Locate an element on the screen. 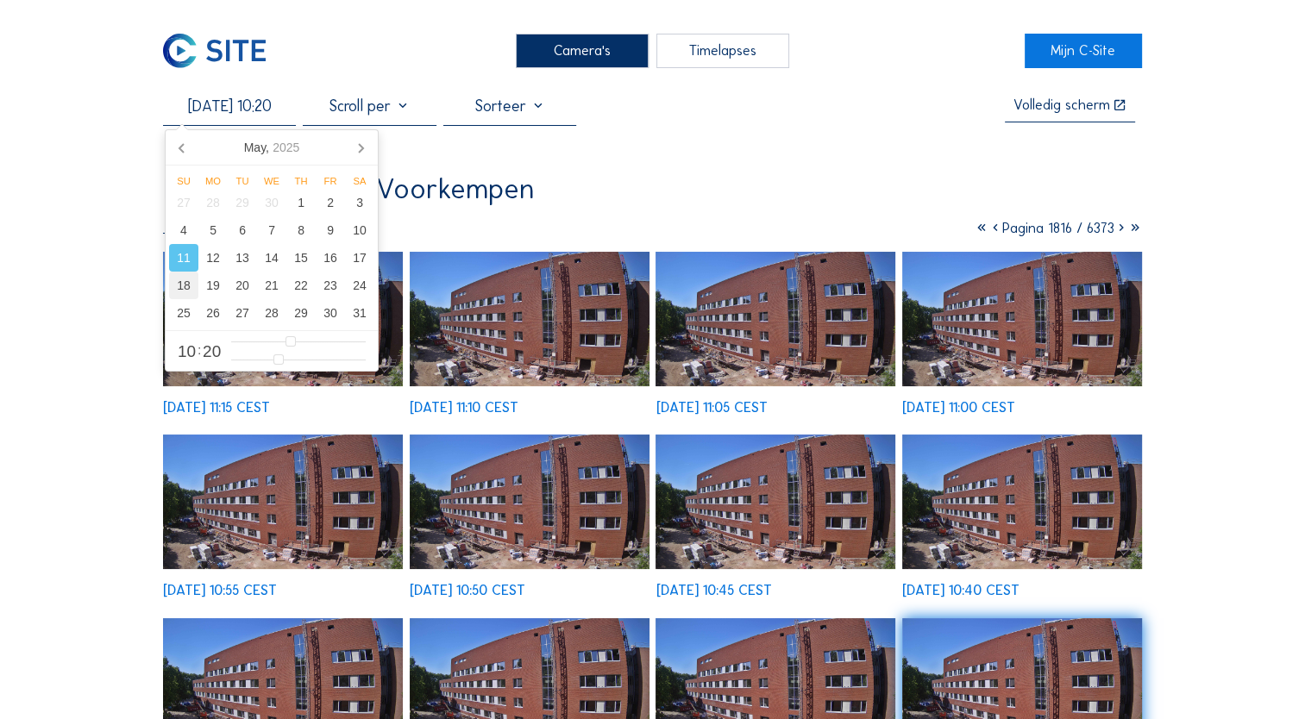 The width and height of the screenshot is (1305, 719). div: 9 is located at coordinates (330, 230).